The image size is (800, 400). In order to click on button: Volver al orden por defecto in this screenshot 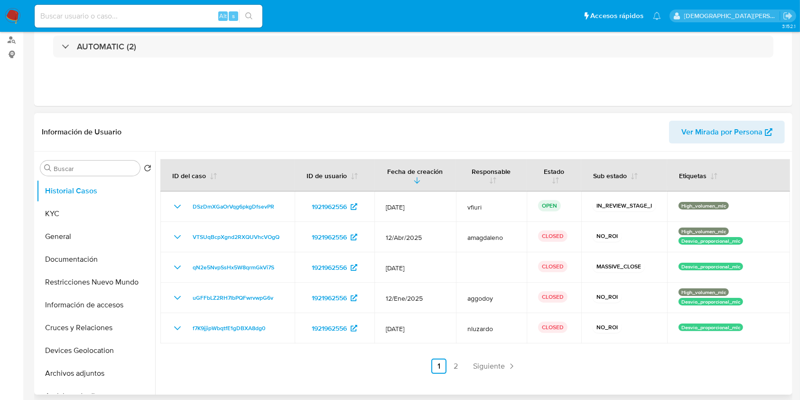, I will do `click(148, 169)`.